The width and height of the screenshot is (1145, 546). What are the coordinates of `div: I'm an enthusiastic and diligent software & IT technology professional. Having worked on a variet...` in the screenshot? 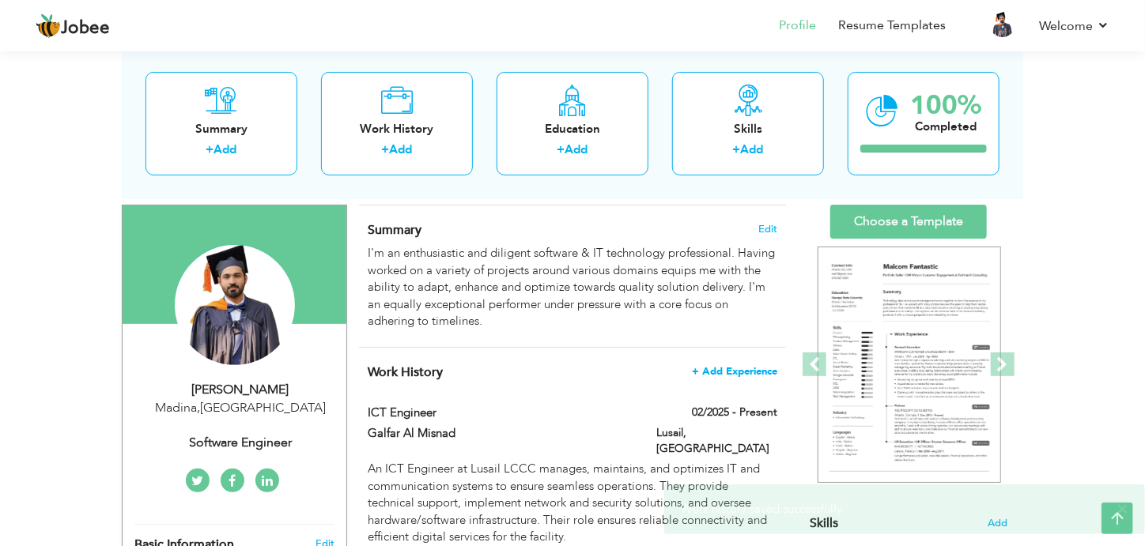 It's located at (573, 287).